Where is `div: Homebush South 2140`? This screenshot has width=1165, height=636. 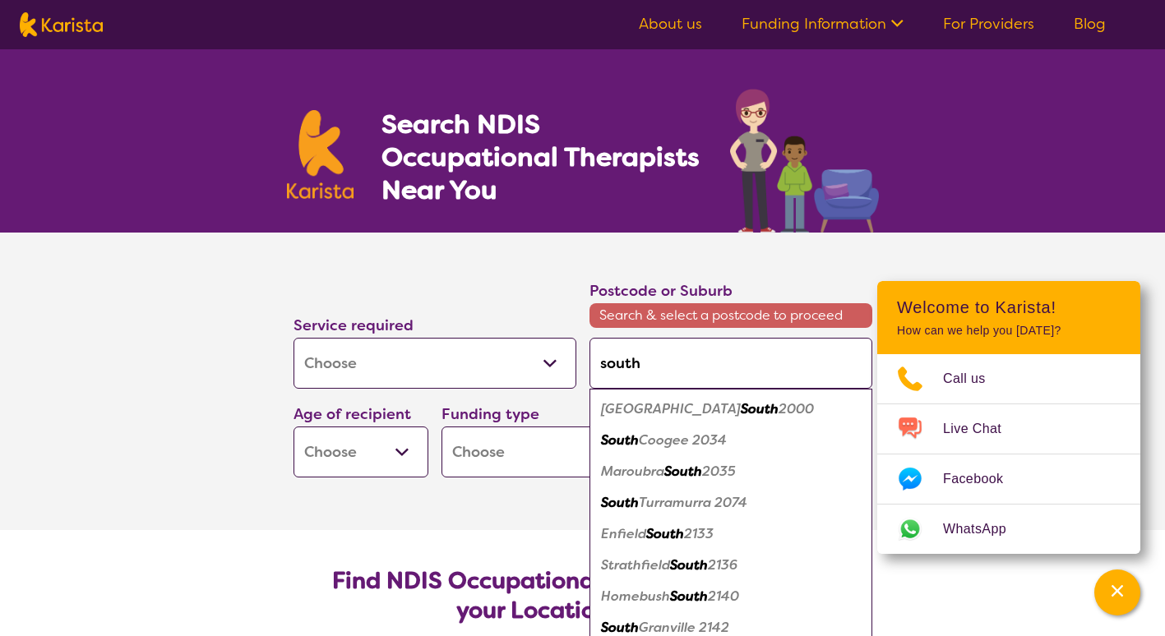
div: Homebush South 2140 is located at coordinates (731, 597).